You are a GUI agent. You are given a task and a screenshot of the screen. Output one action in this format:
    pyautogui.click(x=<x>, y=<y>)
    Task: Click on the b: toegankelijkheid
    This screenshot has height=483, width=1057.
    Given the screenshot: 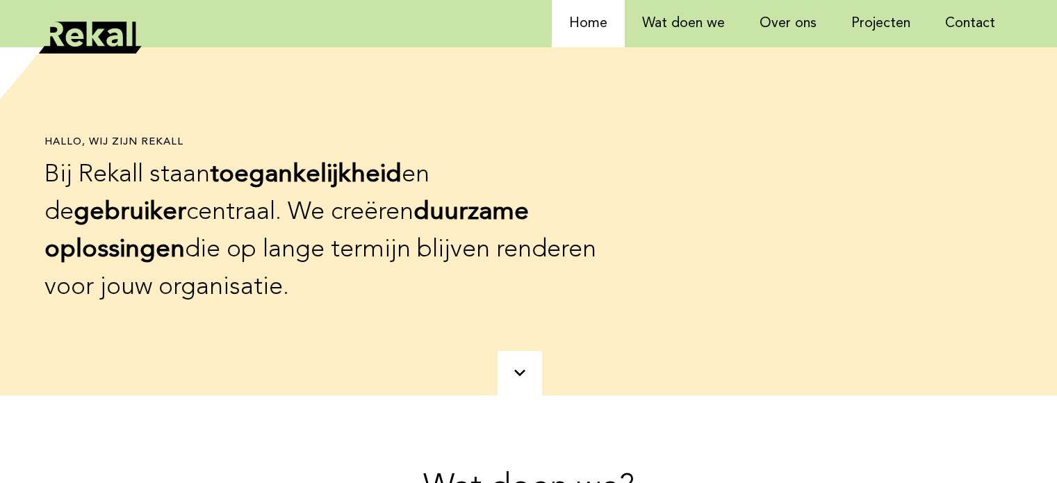 What is the action you would take?
    pyautogui.click(x=306, y=175)
    